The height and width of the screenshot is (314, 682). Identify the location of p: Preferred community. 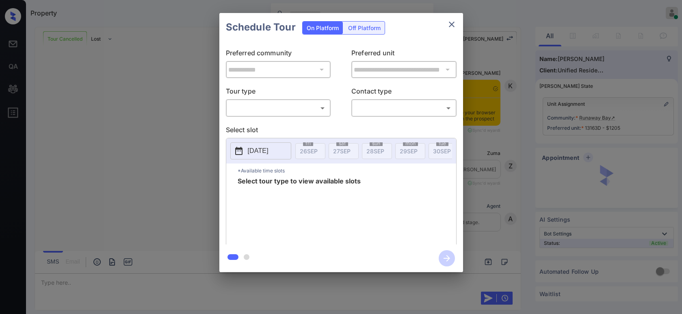
(278, 54).